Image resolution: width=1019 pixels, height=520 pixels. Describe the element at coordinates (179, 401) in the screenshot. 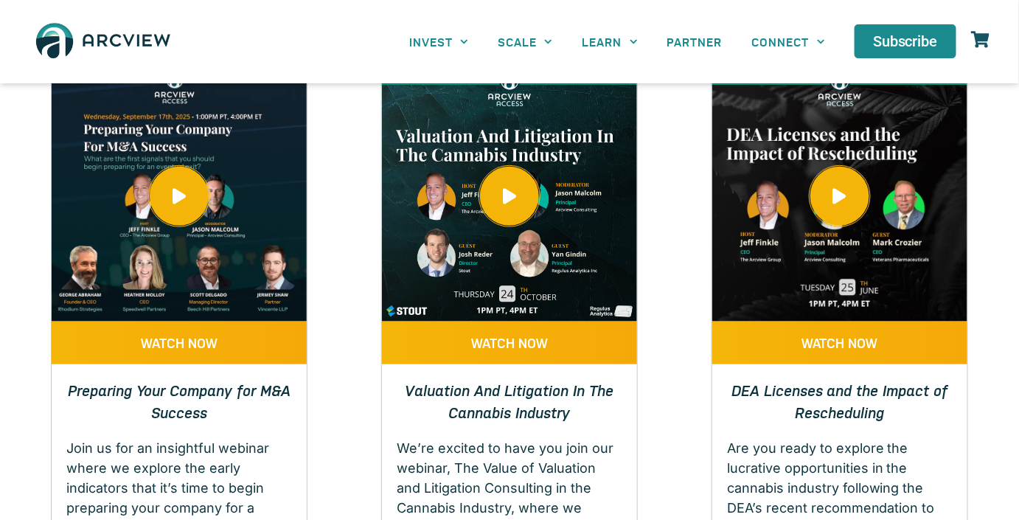

I see `h2: Preparing Your Company for M&A Success` at that location.